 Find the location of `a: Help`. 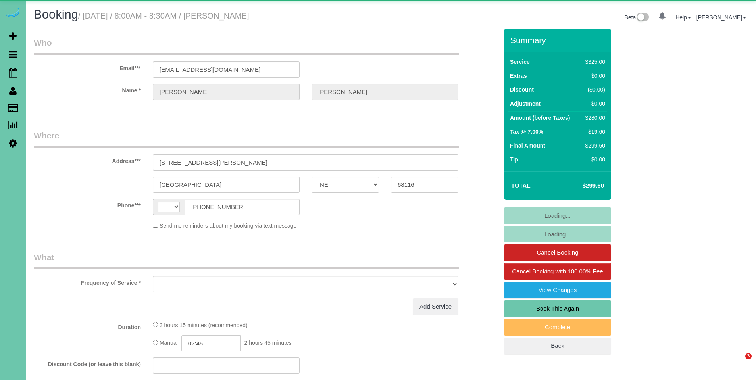

a: Help is located at coordinates (683, 17).